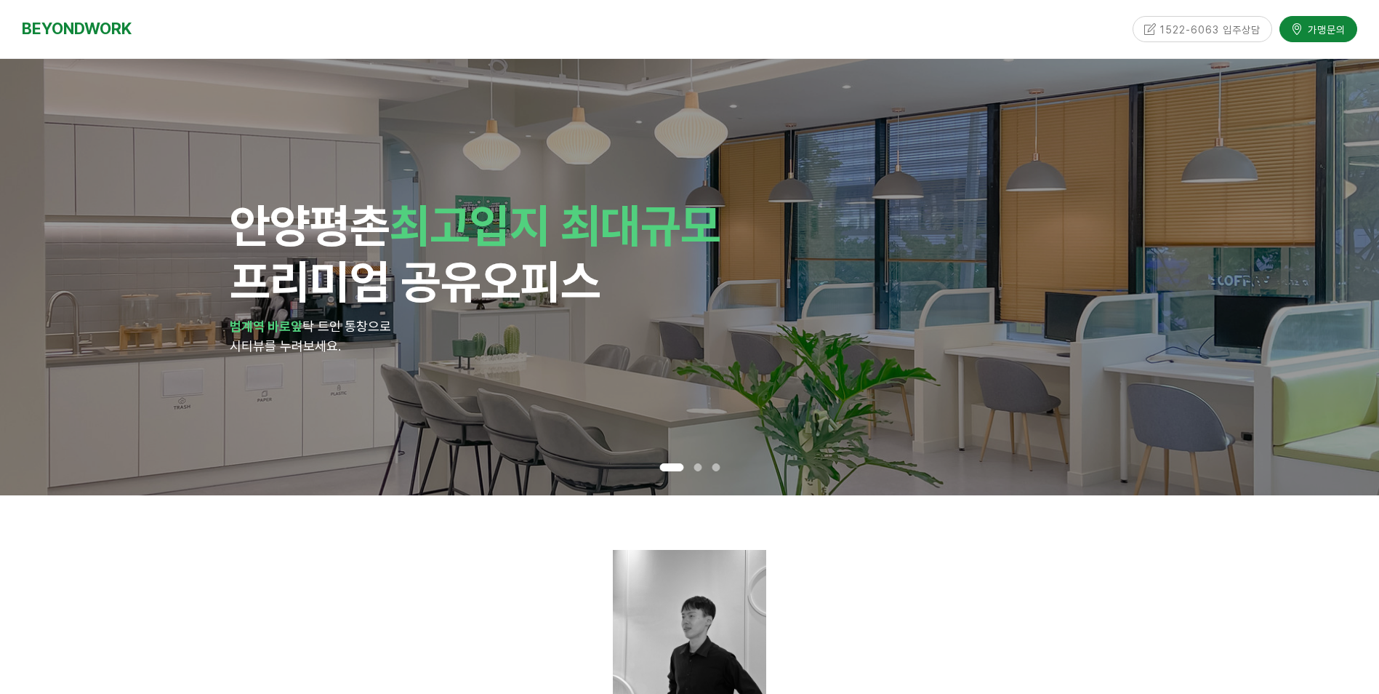 The width and height of the screenshot is (1379, 694). I want to click on span: 탁 트인 통창으로, so click(347, 326).